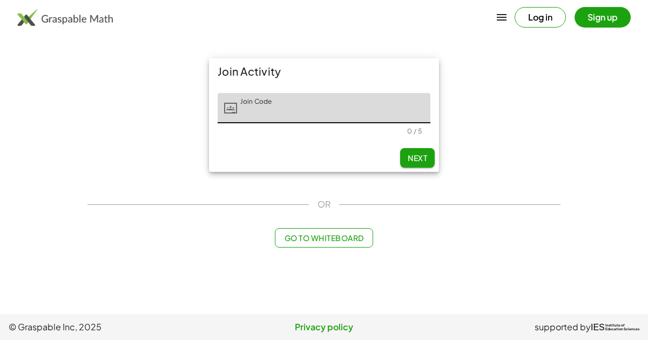 This screenshot has height=340, width=648. Describe the element at coordinates (324, 204) in the screenshot. I see `span: OR` at that location.